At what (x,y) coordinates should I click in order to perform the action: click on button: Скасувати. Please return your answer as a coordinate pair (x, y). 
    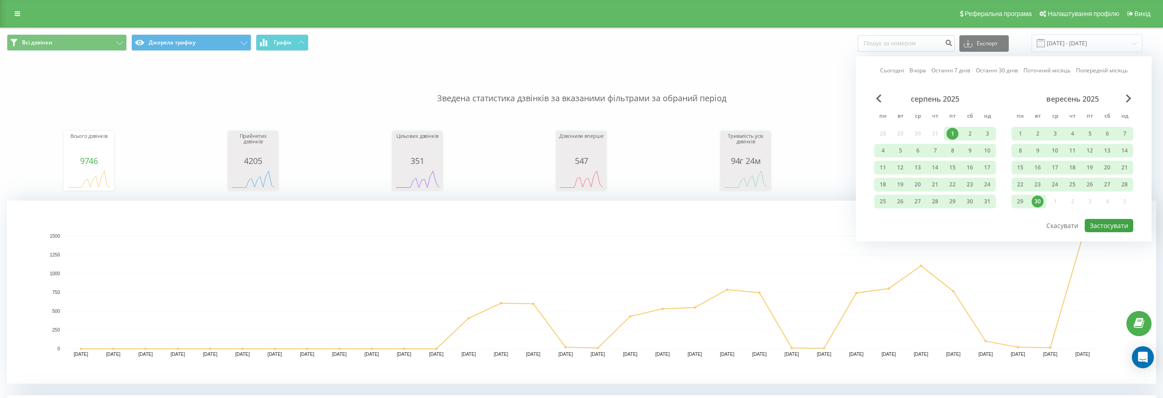
    Looking at the image, I should click on (1062, 225).